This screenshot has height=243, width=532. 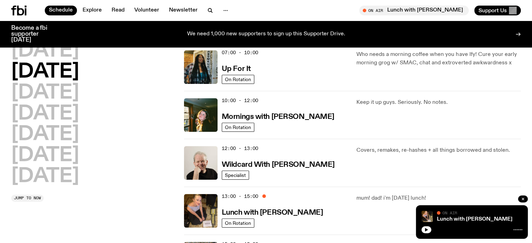 I want to click on button: Support Us, so click(x=497, y=10).